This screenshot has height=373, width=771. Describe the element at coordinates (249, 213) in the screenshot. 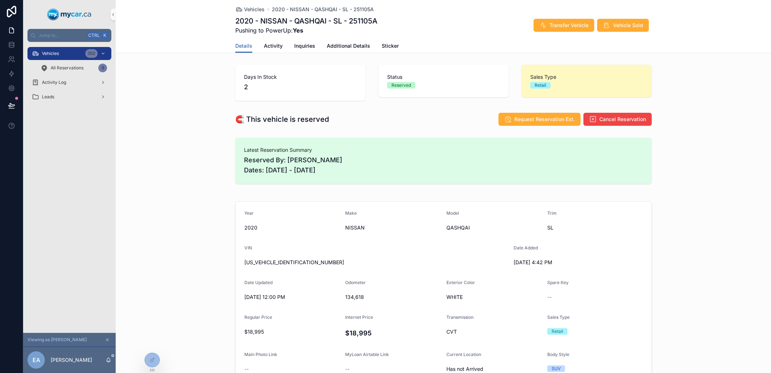

I see `span: Year` at that location.